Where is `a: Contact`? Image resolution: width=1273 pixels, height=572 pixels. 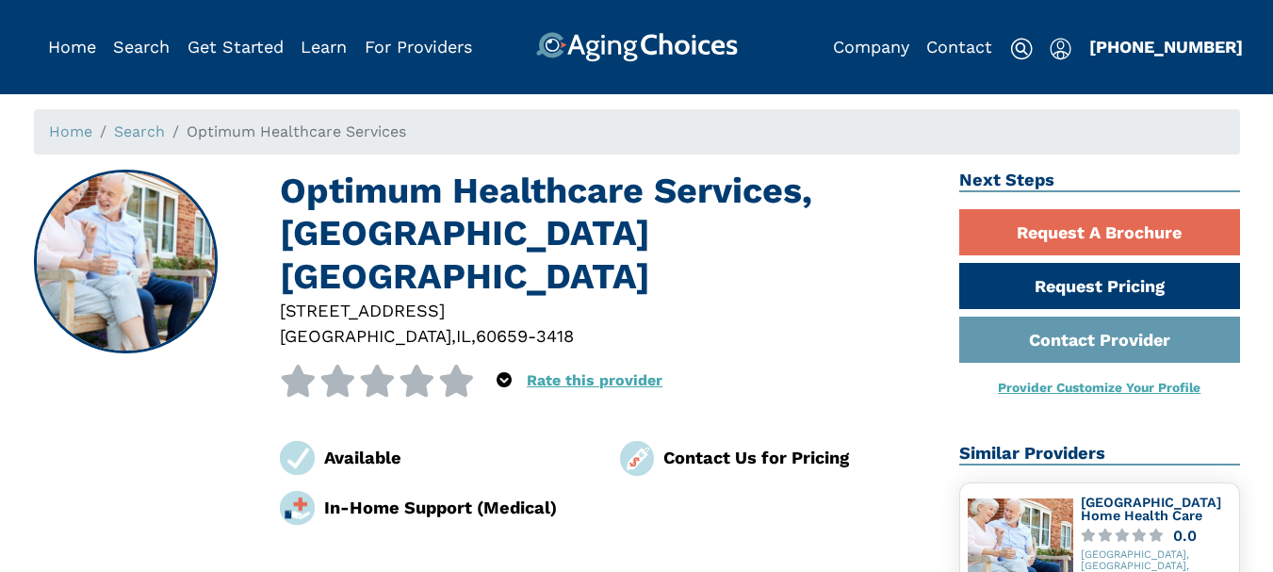 a: Contact is located at coordinates (959, 46).